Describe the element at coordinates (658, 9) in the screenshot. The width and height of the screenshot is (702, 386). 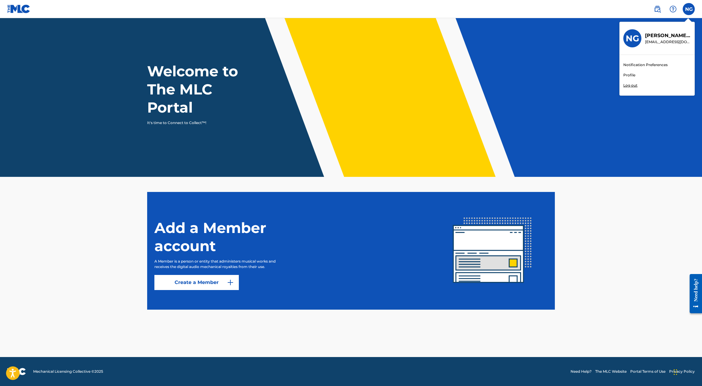
I see `a: Public Search` at that location.